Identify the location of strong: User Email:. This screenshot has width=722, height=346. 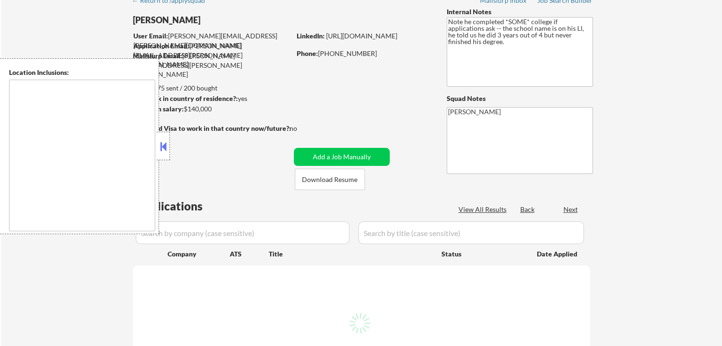
(150, 36).